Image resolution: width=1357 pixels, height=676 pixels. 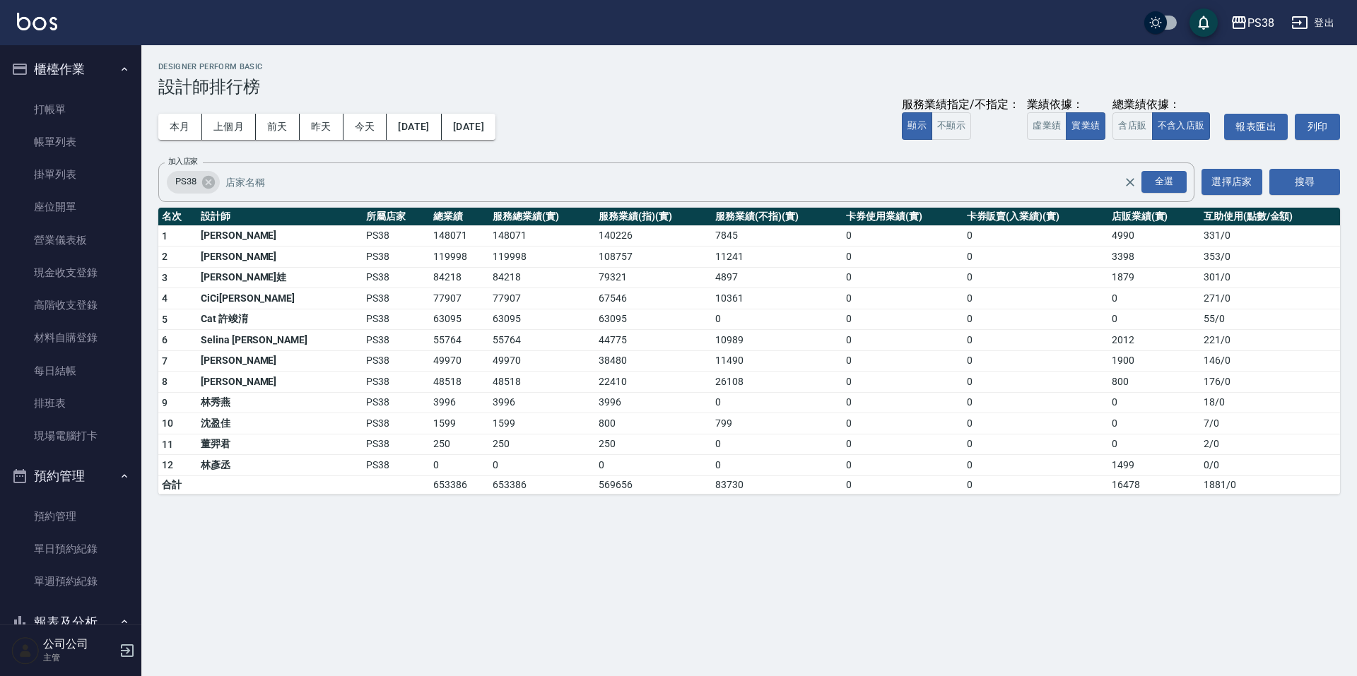 I want to click on td: 271 / 0, so click(x=1270, y=299).